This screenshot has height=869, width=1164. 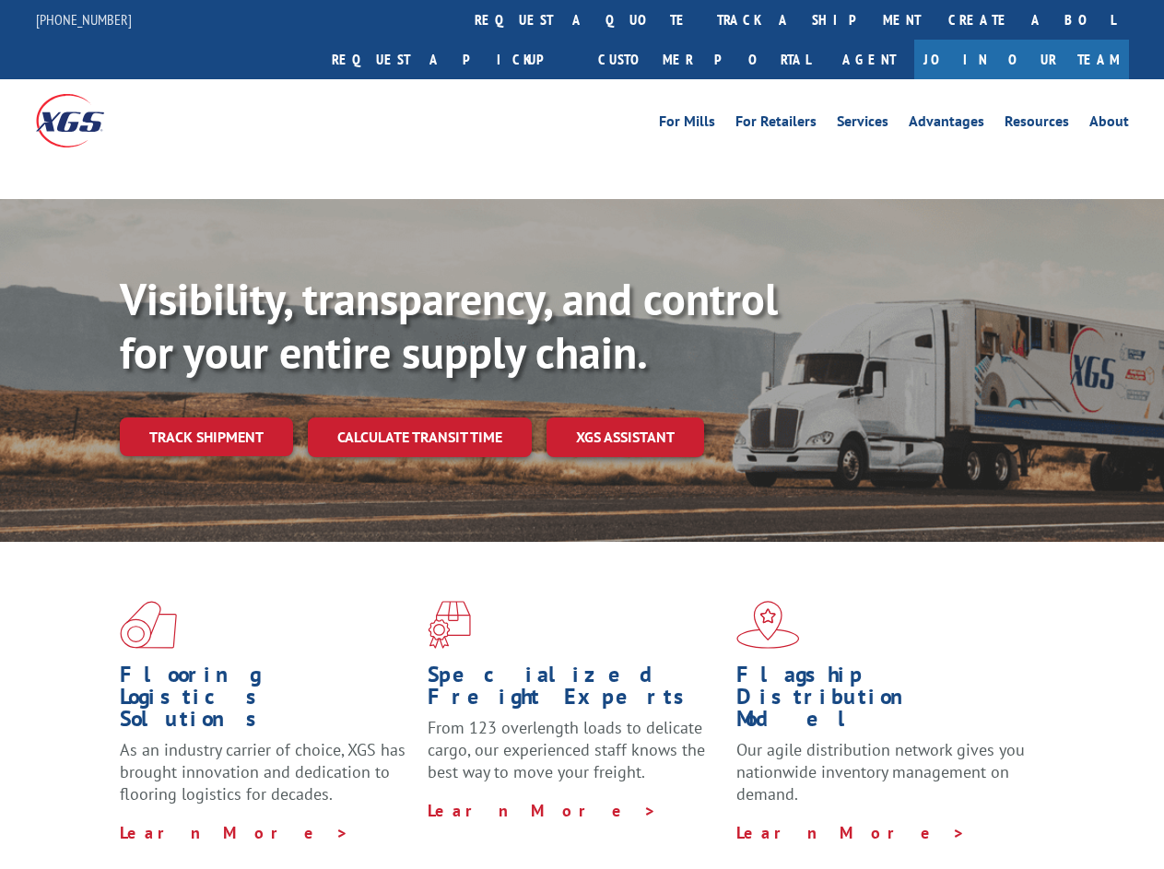 I want to click on a: Track shipment, so click(x=206, y=437).